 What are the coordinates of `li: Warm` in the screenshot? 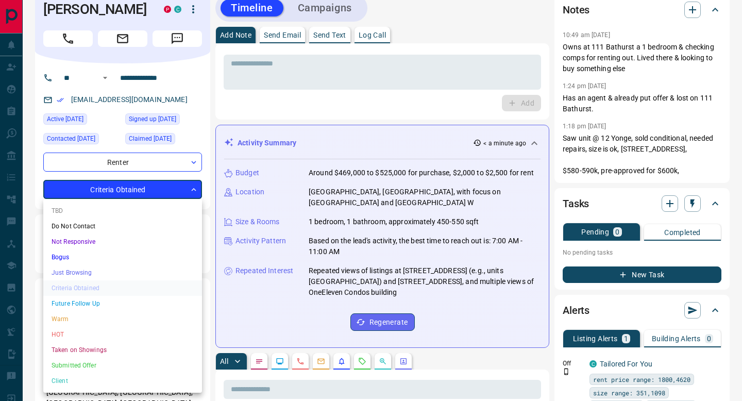 It's located at (123, 319).